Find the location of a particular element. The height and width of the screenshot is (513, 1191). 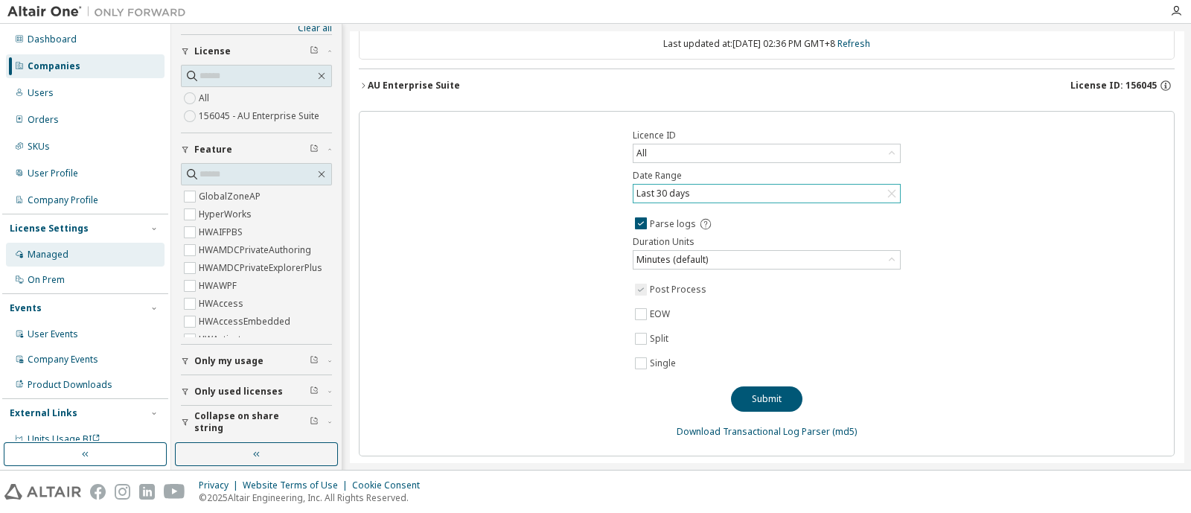

label: GlobalZoneAP is located at coordinates (231, 197).